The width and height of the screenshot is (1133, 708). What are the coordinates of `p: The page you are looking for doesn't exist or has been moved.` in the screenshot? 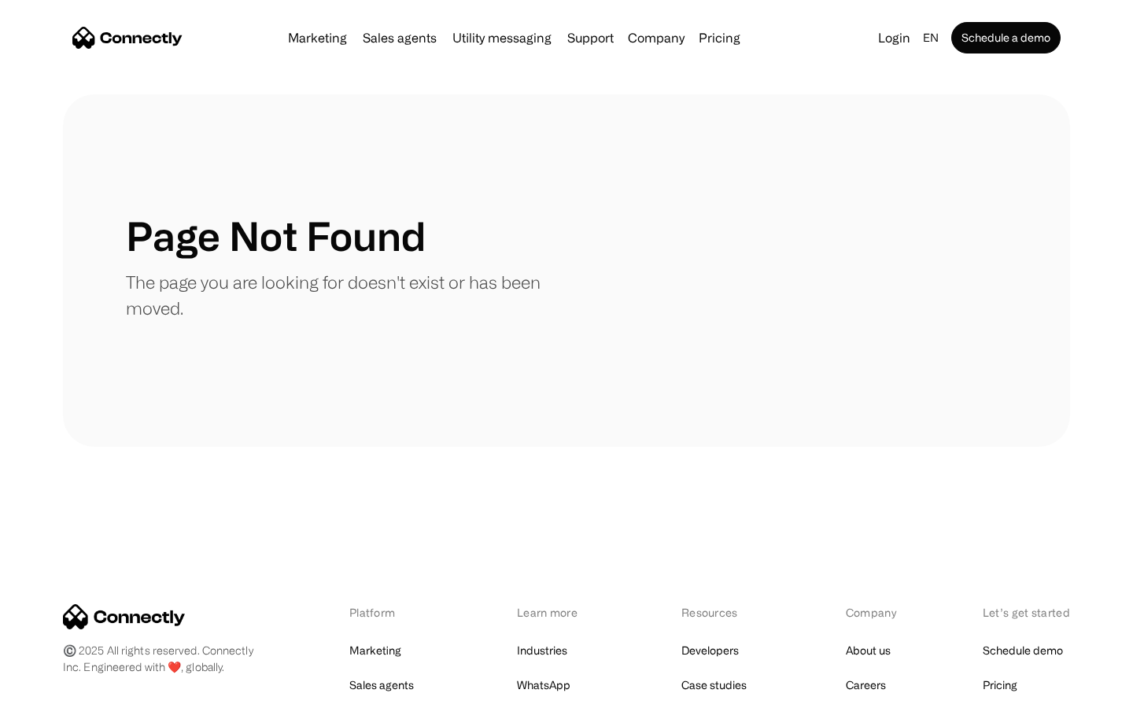 It's located at (346, 295).